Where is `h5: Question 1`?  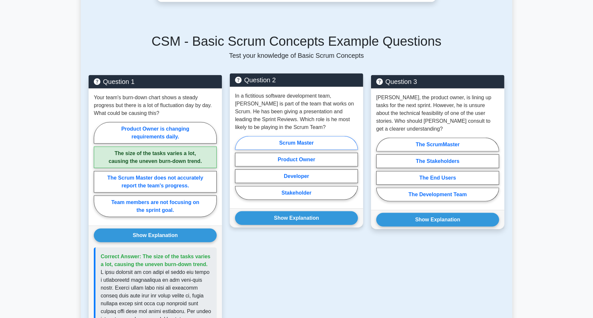
h5: Question 1 is located at coordinates (155, 82).